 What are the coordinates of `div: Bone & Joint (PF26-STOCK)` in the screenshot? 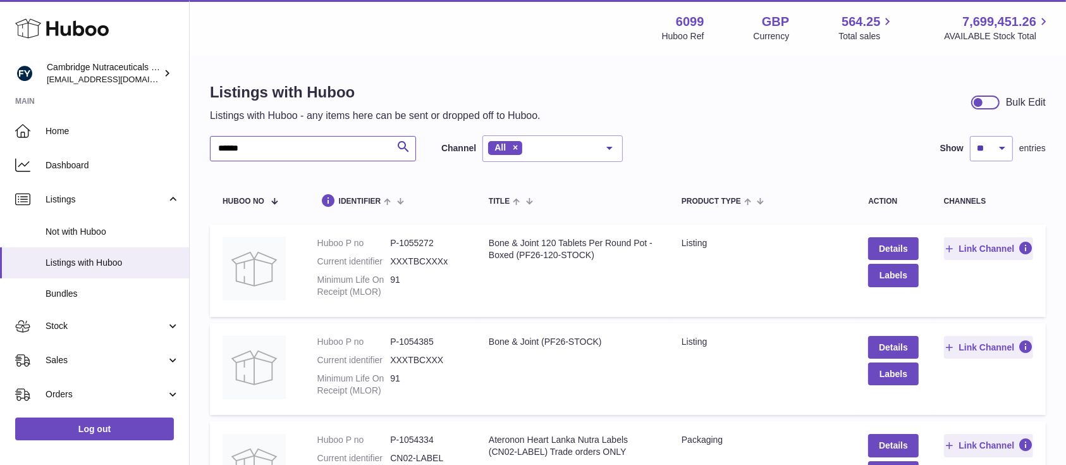 It's located at (572, 341).